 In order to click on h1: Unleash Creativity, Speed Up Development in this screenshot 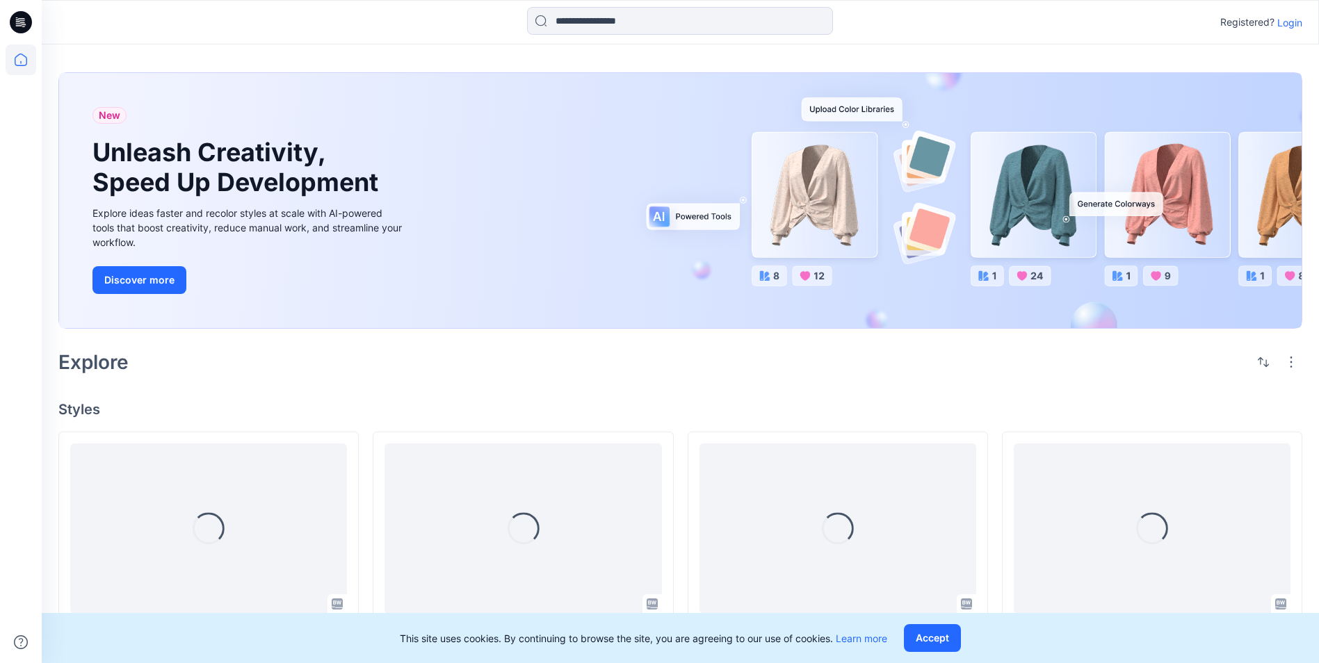, I will do `click(239, 168)`.